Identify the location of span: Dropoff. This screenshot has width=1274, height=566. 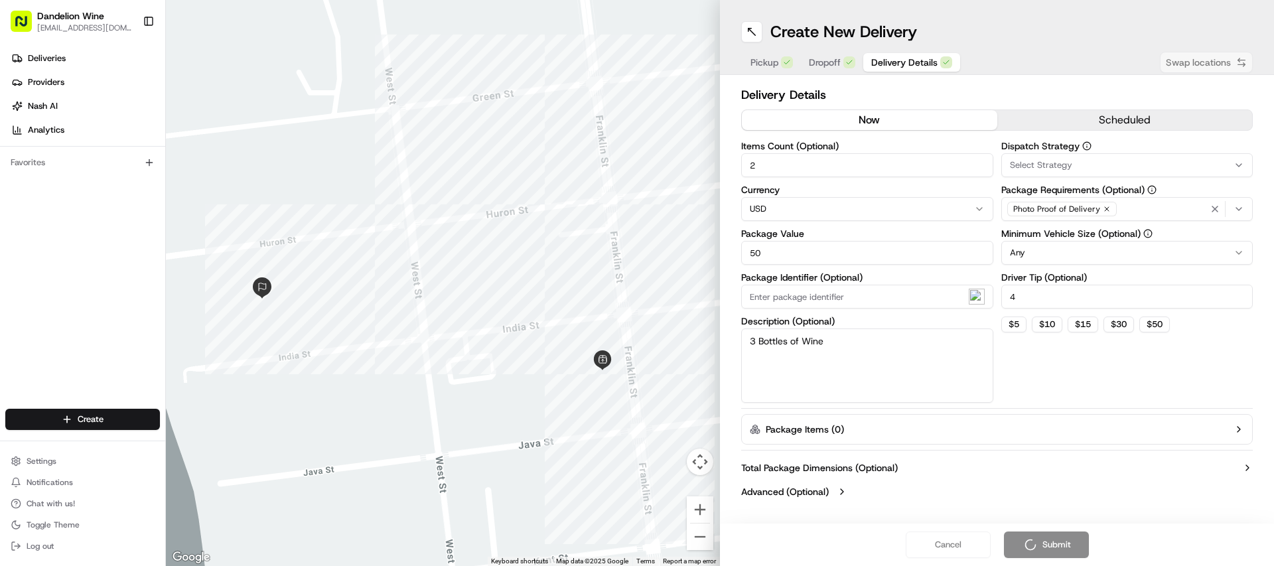
(825, 62).